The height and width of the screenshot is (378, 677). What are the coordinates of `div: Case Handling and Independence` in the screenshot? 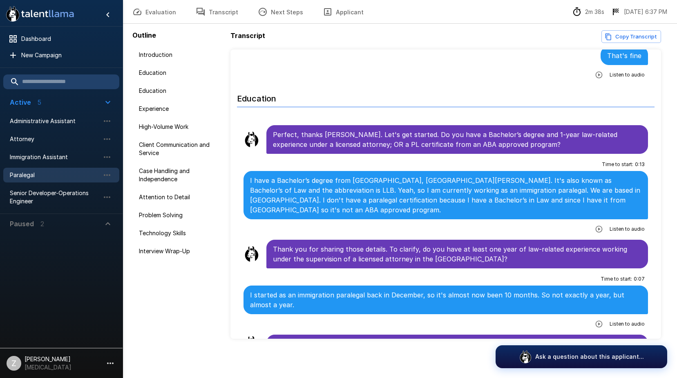 It's located at (180, 175).